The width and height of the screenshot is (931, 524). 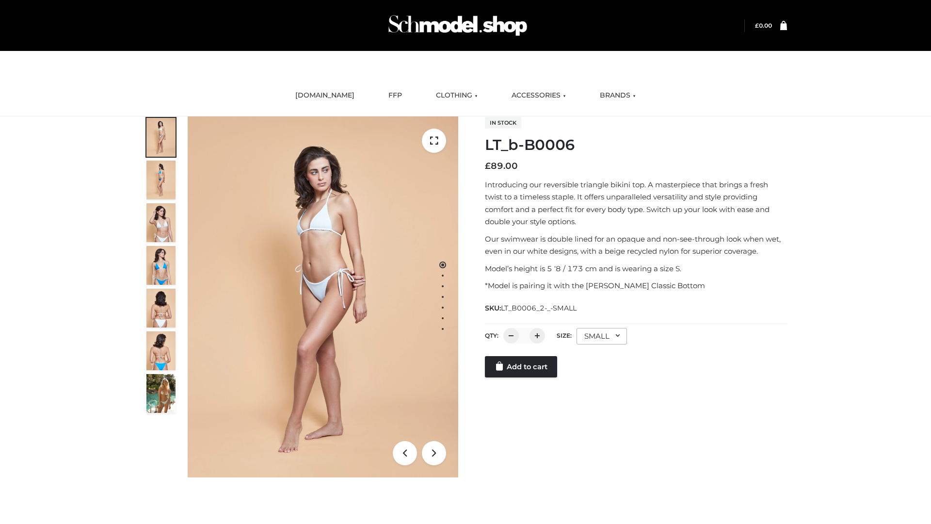 What do you see at coordinates (636, 269) in the screenshot?
I see `p: Model’s height is 5 ‘8 / 173 cm and is wearing a size S.` at bounding box center [636, 269].